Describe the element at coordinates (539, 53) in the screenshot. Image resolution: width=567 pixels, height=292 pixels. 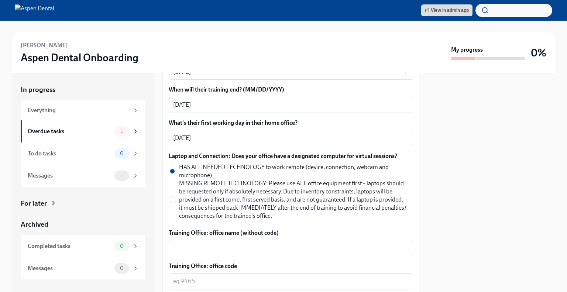
I see `h3: 0%` at that location.